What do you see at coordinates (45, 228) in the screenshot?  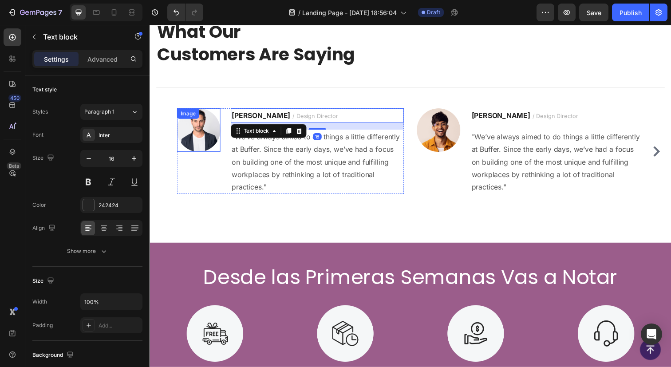 I see `div: Align` at bounding box center [45, 228].